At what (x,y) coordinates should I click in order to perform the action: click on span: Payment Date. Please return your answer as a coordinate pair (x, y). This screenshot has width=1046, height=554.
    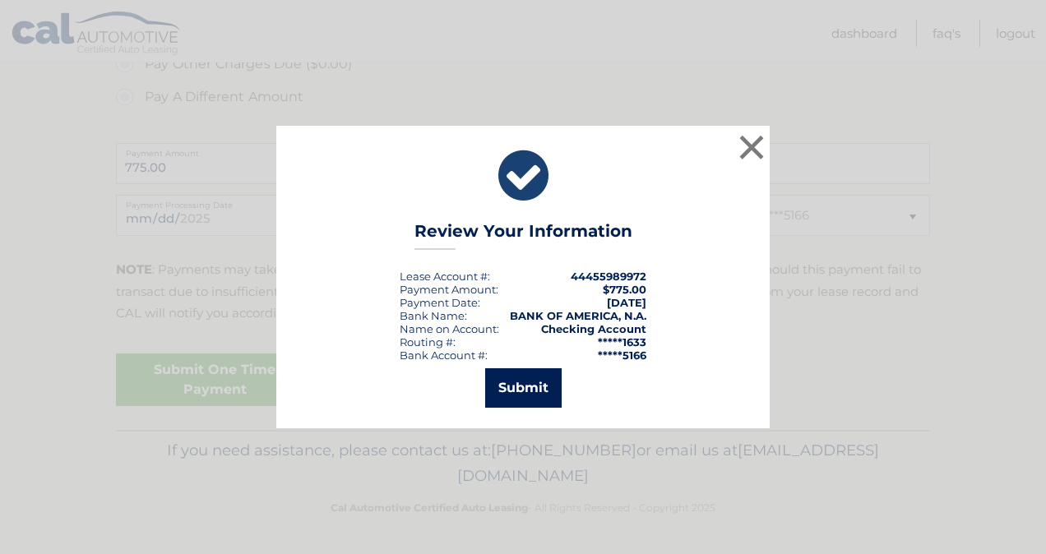
    Looking at the image, I should click on (438, 303).